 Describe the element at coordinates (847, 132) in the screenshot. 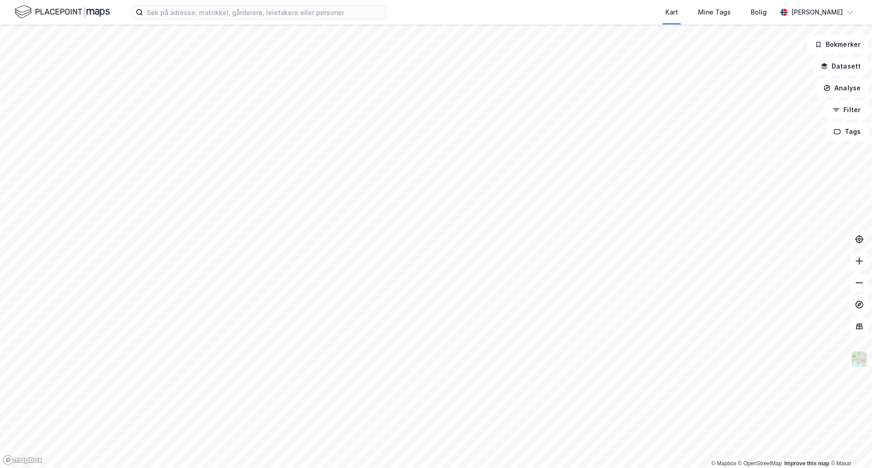

I see `button: Tags` at that location.